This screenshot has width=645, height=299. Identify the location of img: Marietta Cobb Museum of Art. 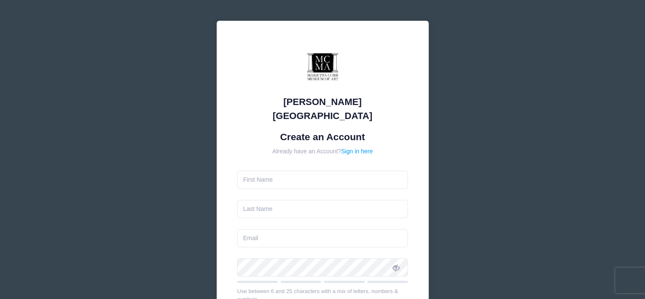
(323, 67).